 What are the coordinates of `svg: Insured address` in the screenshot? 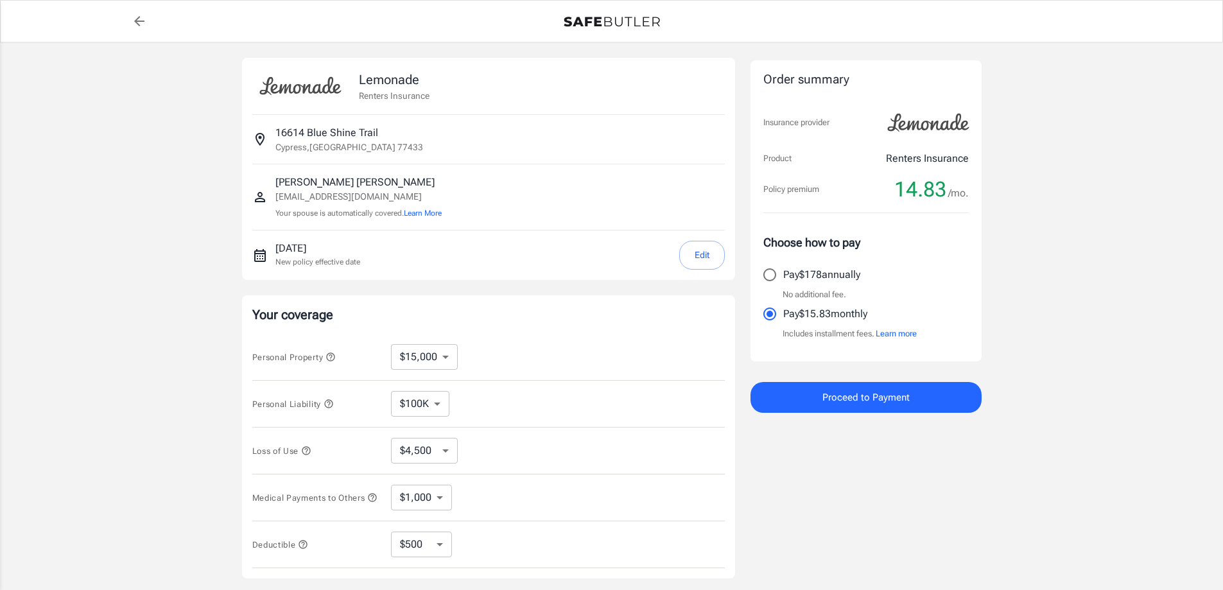 It's located at (260, 139).